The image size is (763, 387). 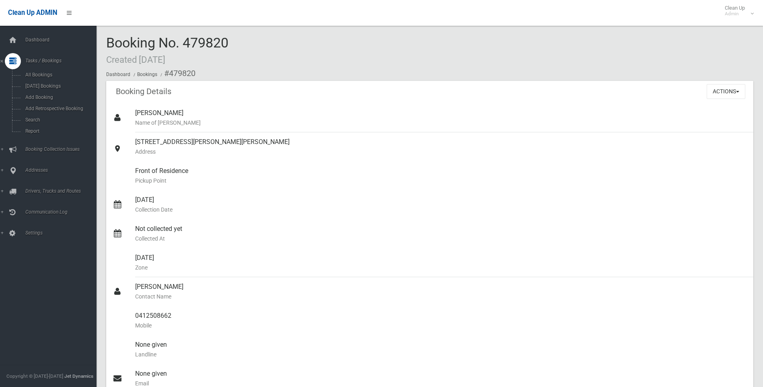 I want to click on li: #479820, so click(x=177, y=73).